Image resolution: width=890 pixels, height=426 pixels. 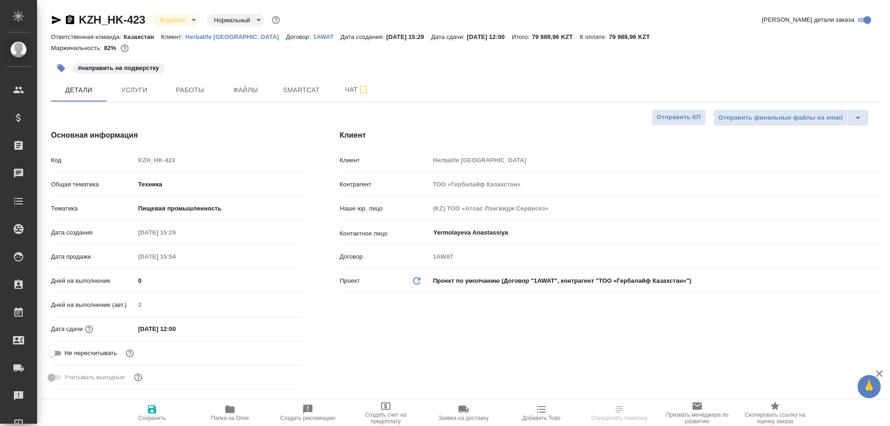 What do you see at coordinates (230, 413) in the screenshot?
I see `button: Папка на Drive` at bounding box center [230, 413].